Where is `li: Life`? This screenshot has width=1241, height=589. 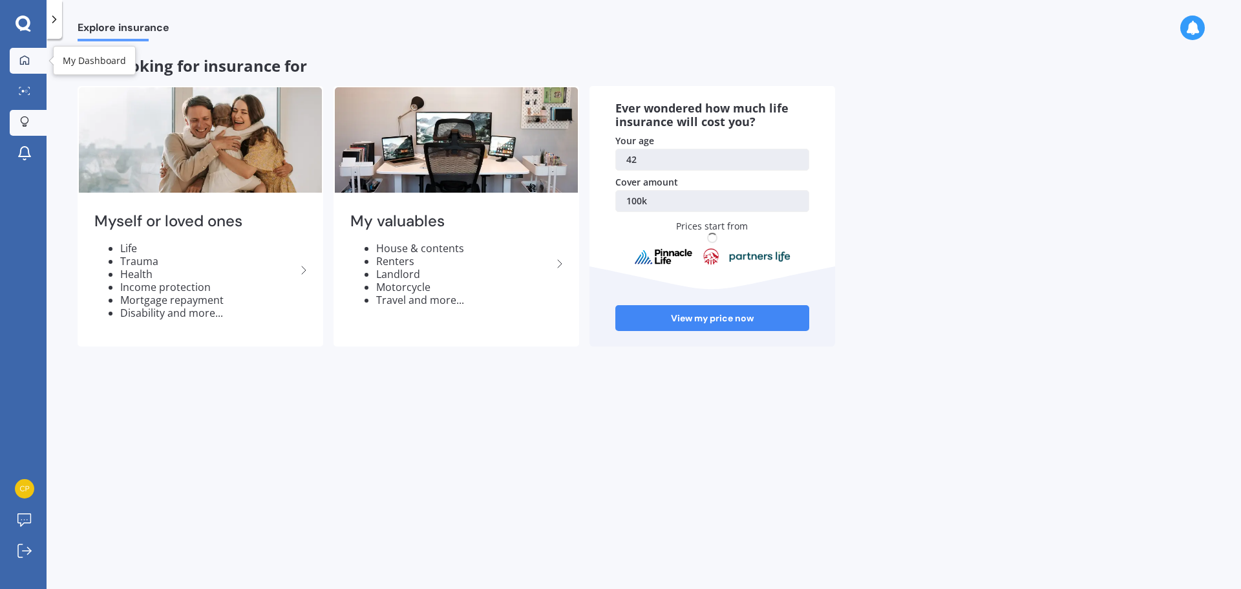
li: Life is located at coordinates (208, 248).